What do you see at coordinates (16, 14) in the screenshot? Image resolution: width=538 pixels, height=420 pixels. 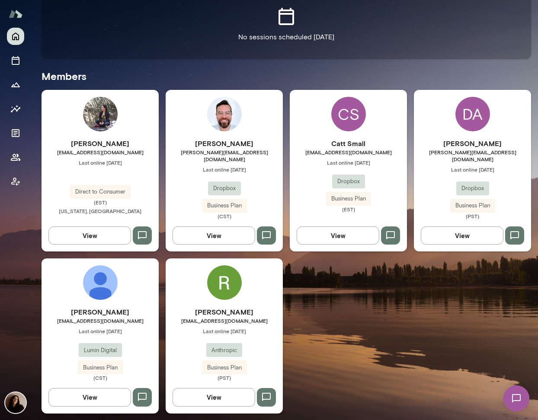 I see `img: Mento` at bounding box center [16, 14].